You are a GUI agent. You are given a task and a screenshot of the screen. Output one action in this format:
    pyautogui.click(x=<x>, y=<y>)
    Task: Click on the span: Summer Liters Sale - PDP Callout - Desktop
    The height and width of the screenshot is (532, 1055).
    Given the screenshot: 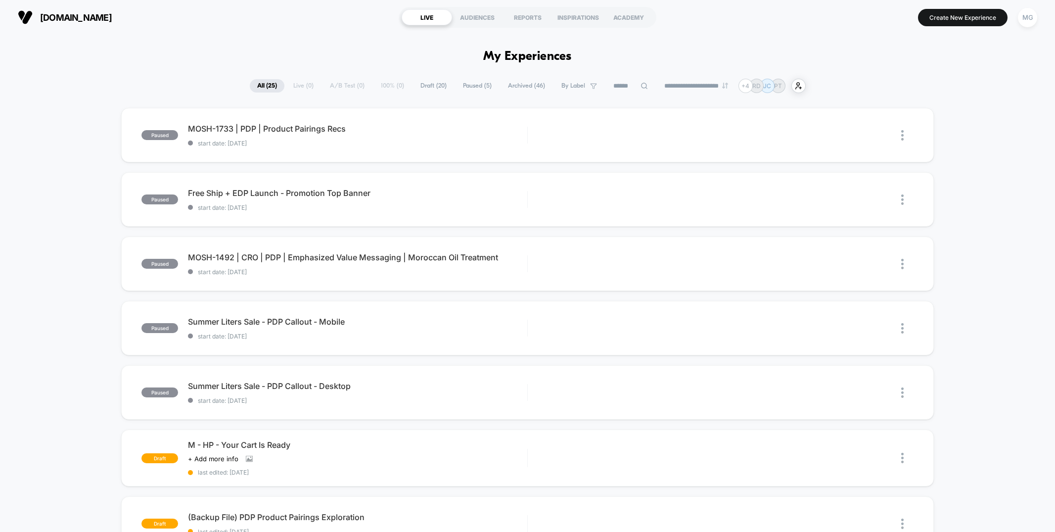 What is the action you would take?
    pyautogui.click(x=357, y=386)
    